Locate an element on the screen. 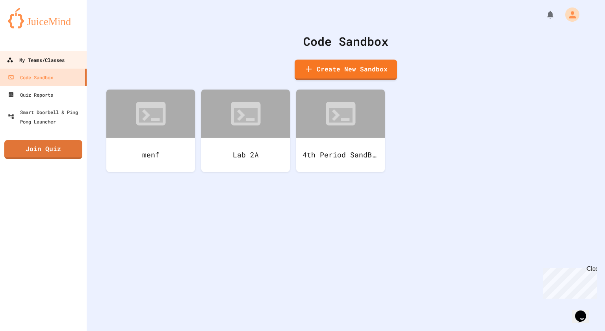 This screenshot has height=331, width=605. div: 4th Period SandBox is located at coordinates (340, 154).